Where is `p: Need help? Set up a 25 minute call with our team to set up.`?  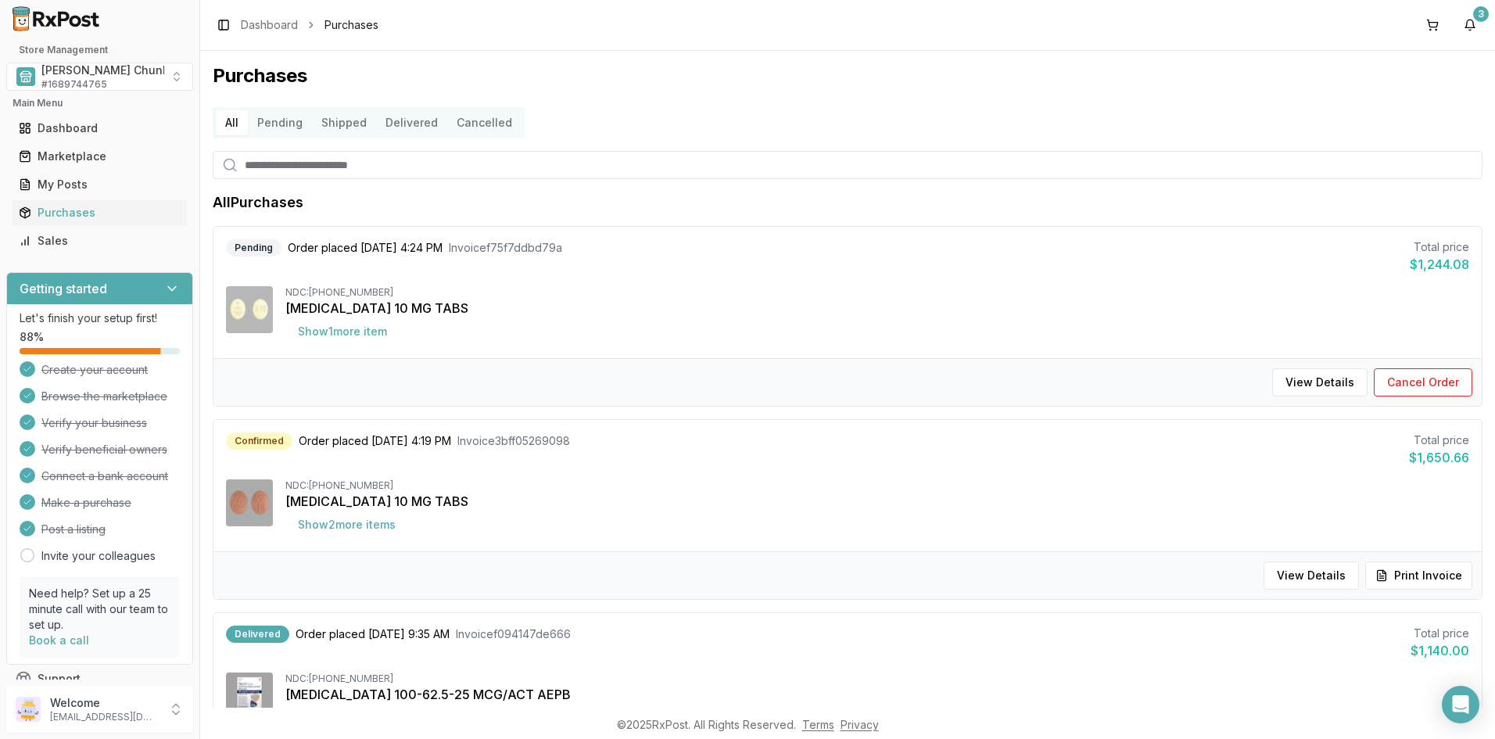 p: Need help? Set up a 25 minute call with our team to set up. is located at coordinates (99, 609).